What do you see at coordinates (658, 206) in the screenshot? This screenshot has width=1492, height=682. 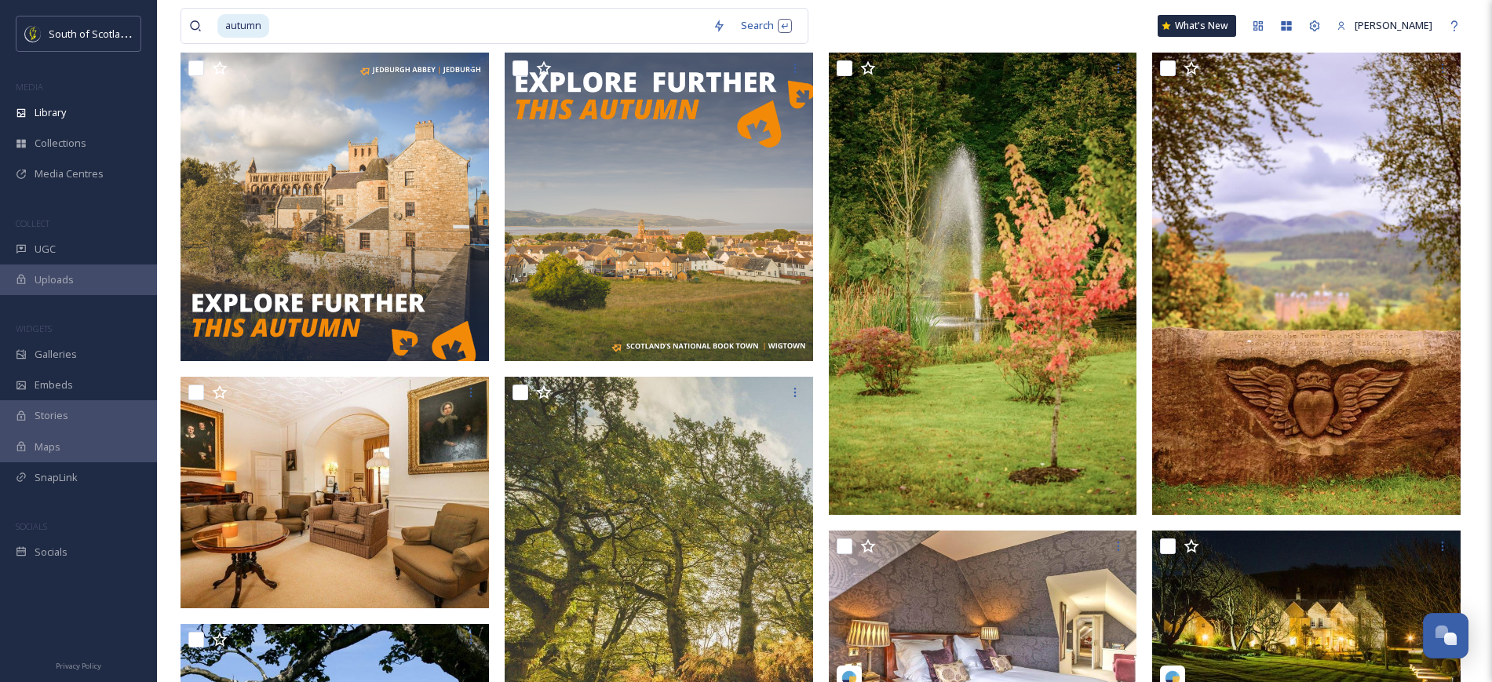 I see `img: Wigtown Autumn.png` at bounding box center [658, 206].